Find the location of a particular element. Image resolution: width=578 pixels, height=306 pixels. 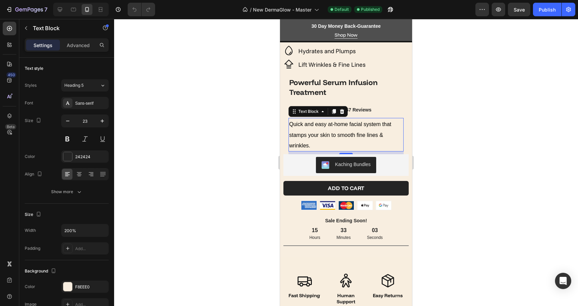

div: 242424 is located at coordinates (91, 157).